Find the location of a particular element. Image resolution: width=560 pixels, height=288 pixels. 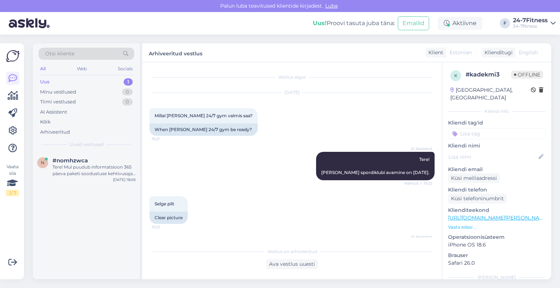

span: Luba is located at coordinates (331, 6).